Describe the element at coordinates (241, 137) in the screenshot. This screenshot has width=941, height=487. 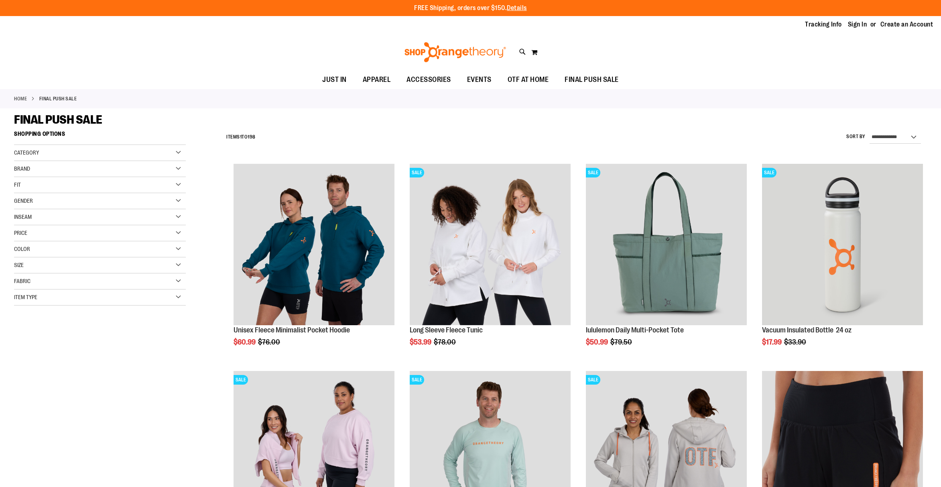
I see `h2: Items to` at that location.